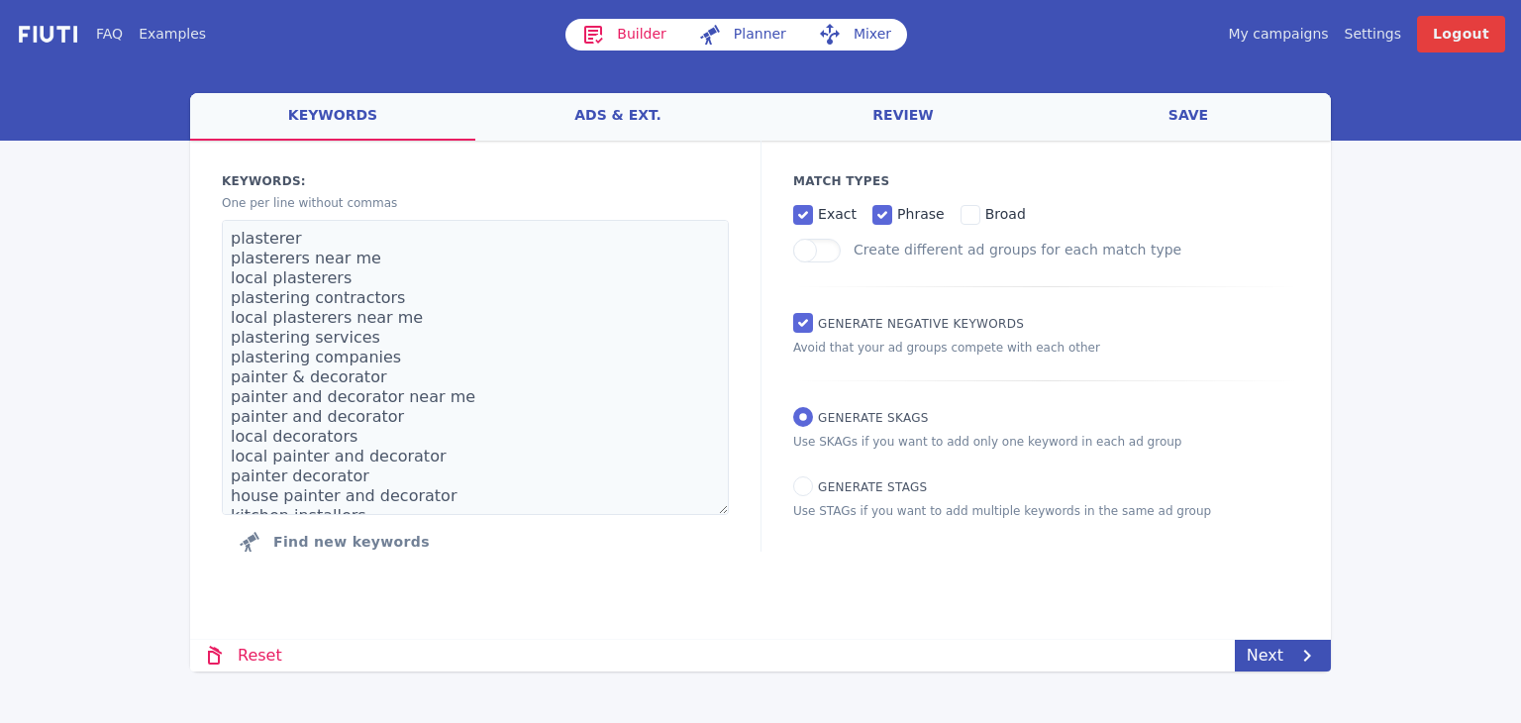  Describe the element at coordinates (803, 323) in the screenshot. I see `input: Generate Negative keywords` at that location.